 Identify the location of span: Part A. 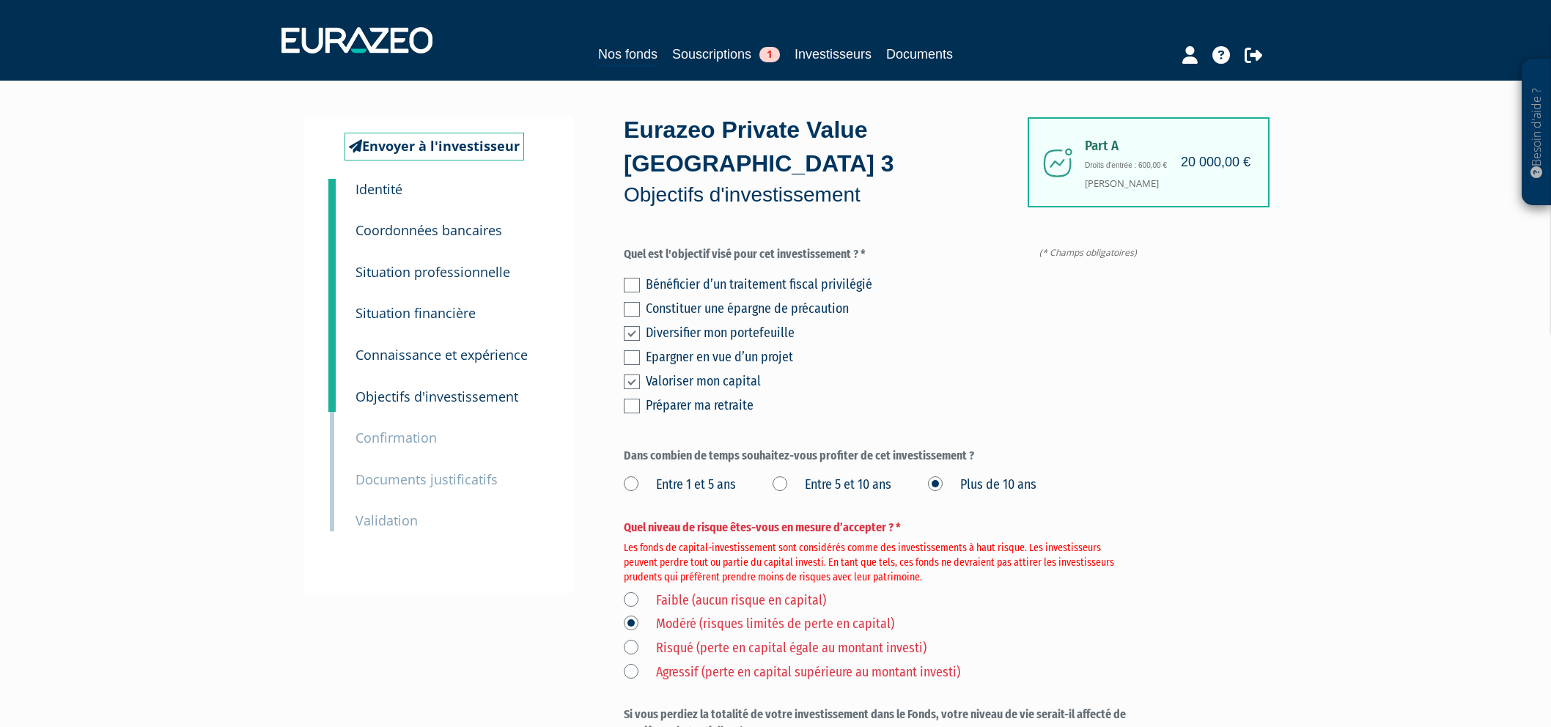
(1165, 146).